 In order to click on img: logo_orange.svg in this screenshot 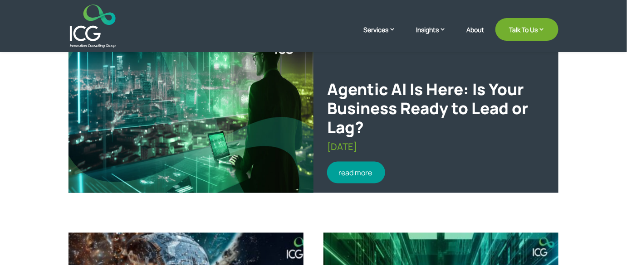, I will do `click(18, 18)`.